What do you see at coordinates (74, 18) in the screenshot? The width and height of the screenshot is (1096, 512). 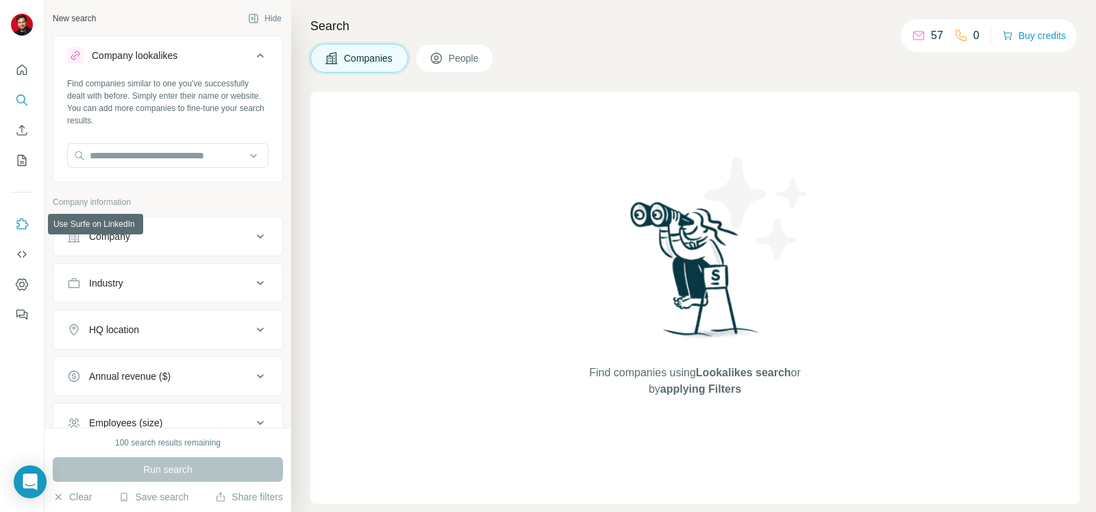 I see `div: New search` at bounding box center [74, 18].